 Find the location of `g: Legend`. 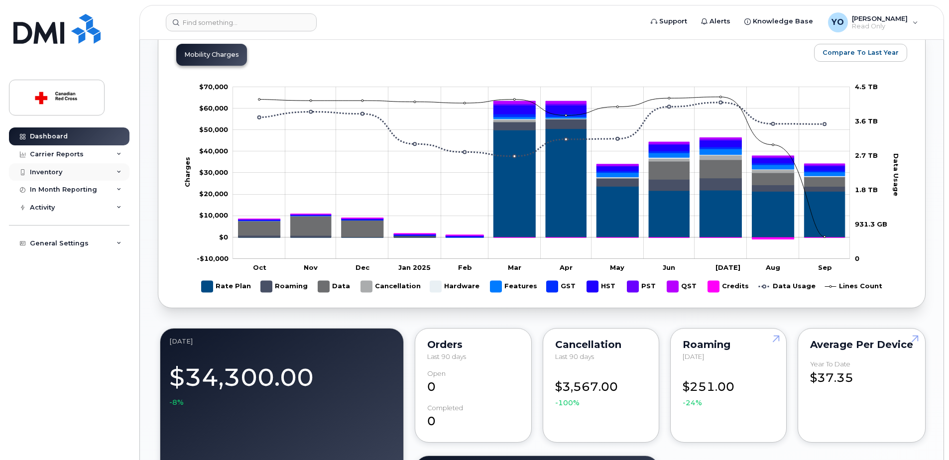

g: Legend is located at coordinates (542, 286).